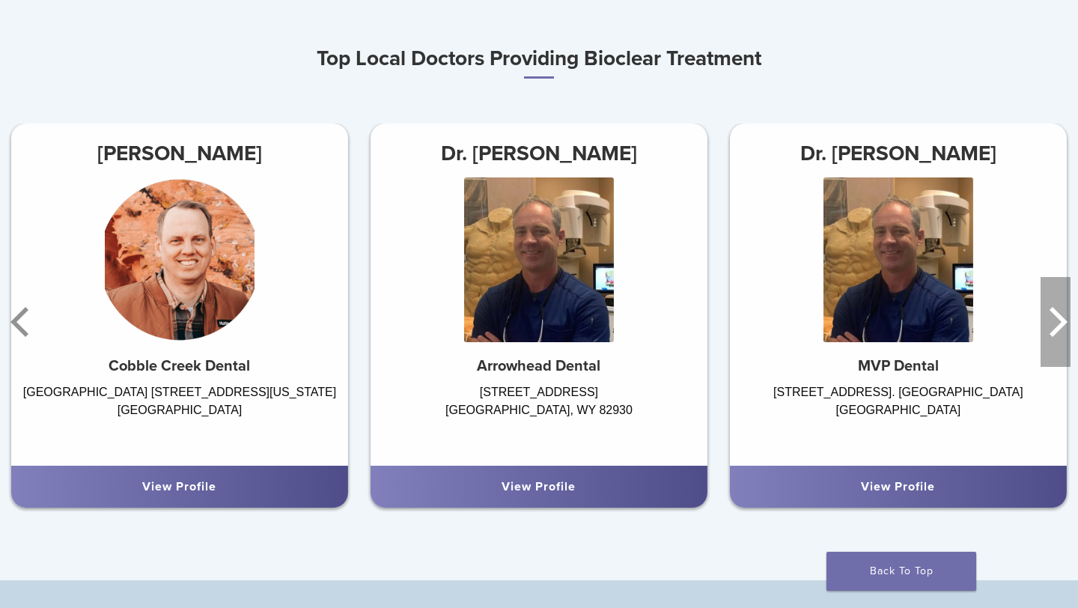 The height and width of the screenshot is (608, 1078). What do you see at coordinates (179, 366) in the screenshot?
I see `strong: Cobble Creek Dental` at bounding box center [179, 366].